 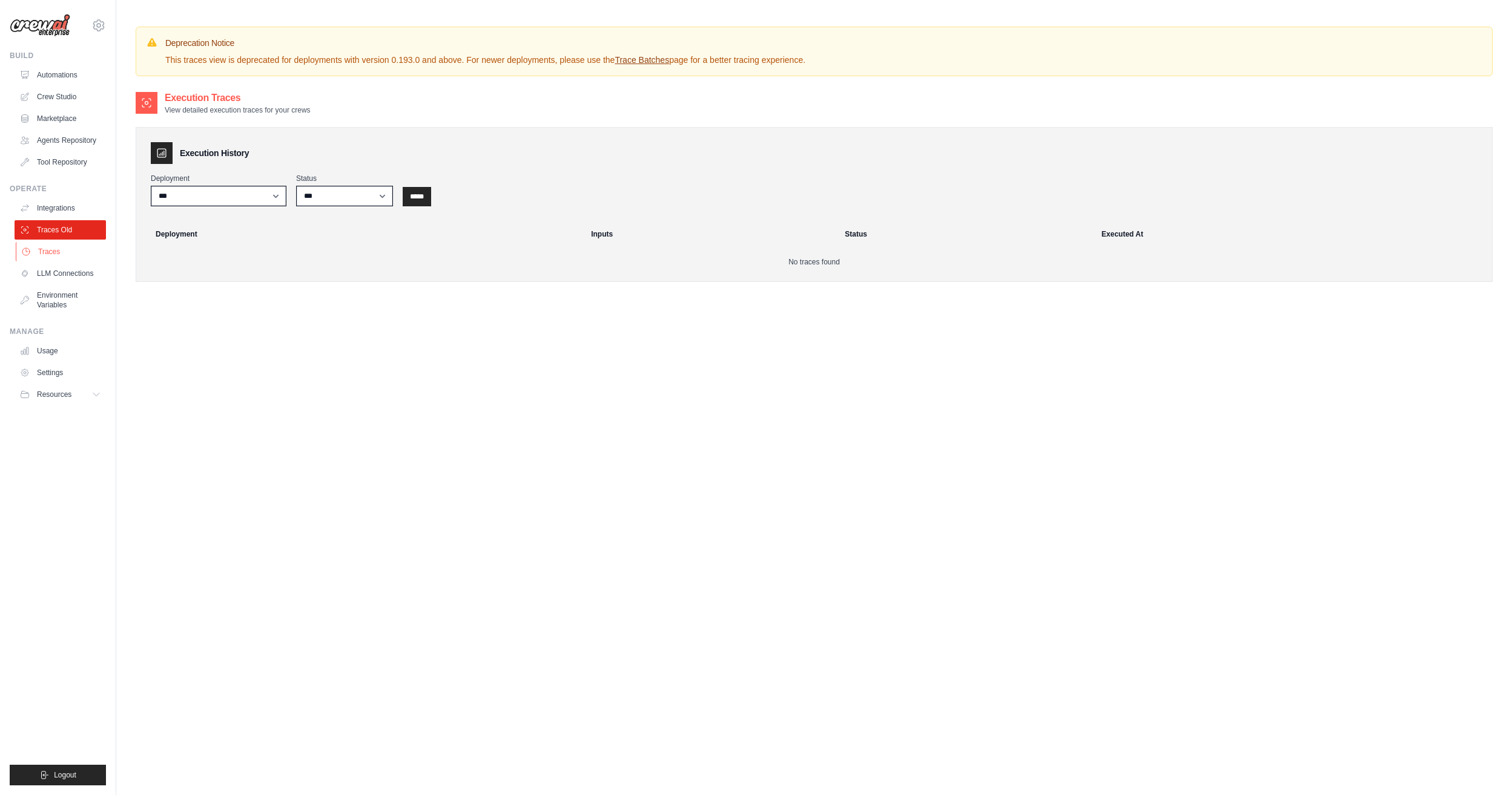 What do you see at coordinates (60, 97) in the screenshot?
I see `a: Crew Studio` at bounding box center [60, 97].